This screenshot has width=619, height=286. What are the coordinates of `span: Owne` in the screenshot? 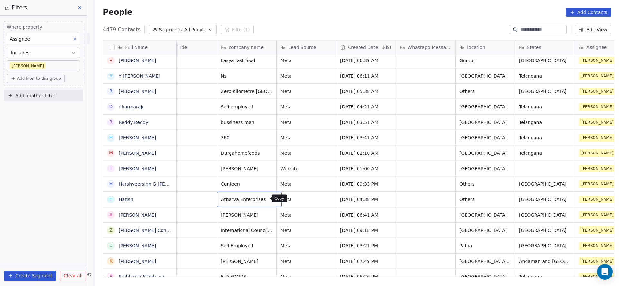 It's located at (187, 169).